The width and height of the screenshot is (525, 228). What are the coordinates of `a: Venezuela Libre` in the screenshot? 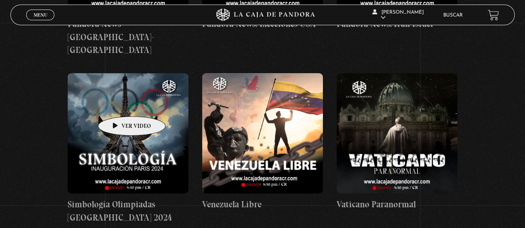 It's located at (262, 142).